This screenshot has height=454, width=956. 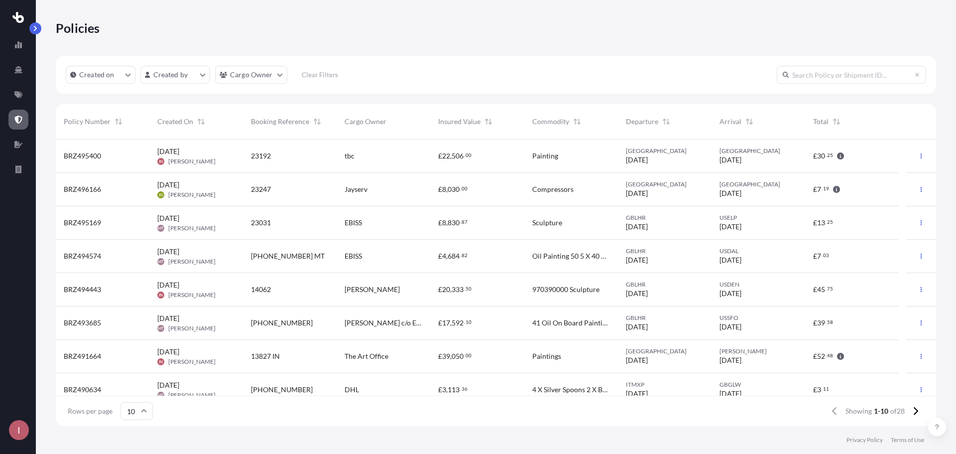 What do you see at coordinates (261, 223) in the screenshot?
I see `span: 23031` at bounding box center [261, 223].